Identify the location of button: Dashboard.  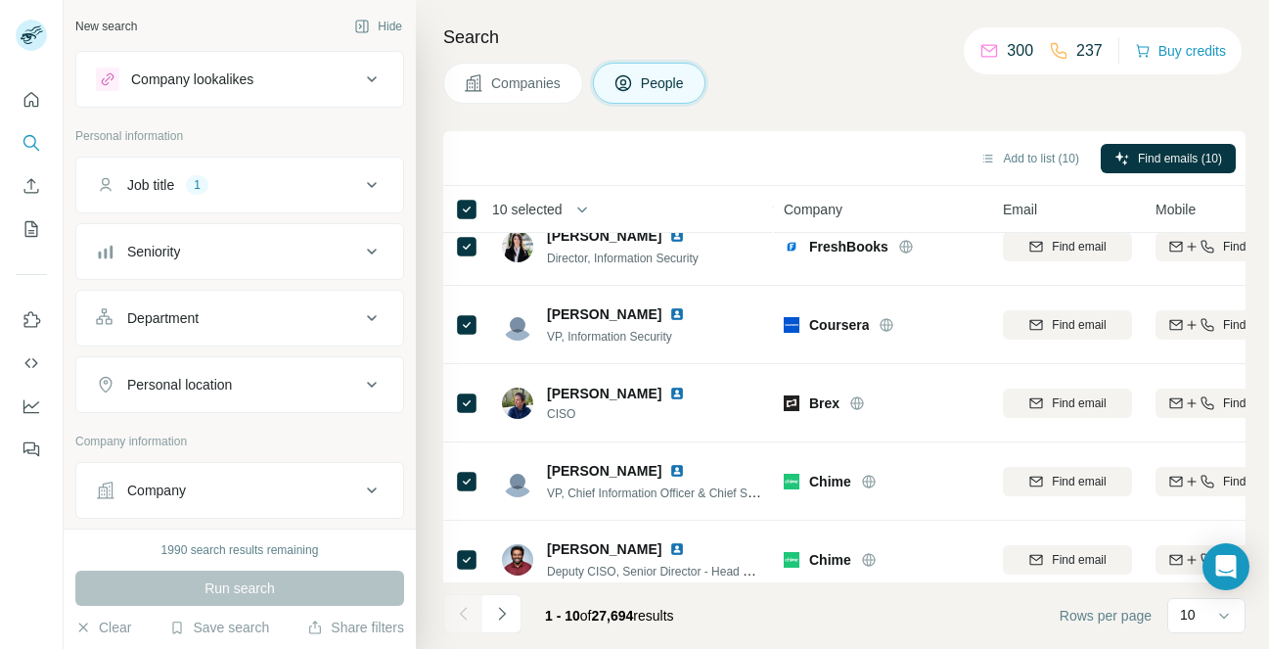
(31, 406).